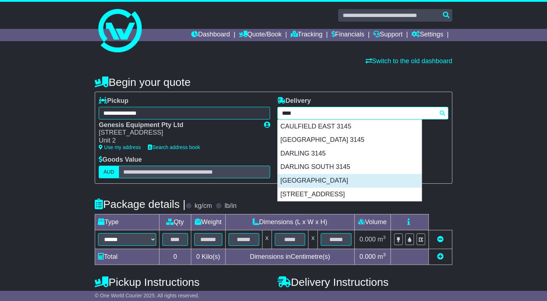  What do you see at coordinates (177, 125) in the screenshot?
I see `div: Genesis Equipment Pty Ltd` at bounding box center [177, 125].